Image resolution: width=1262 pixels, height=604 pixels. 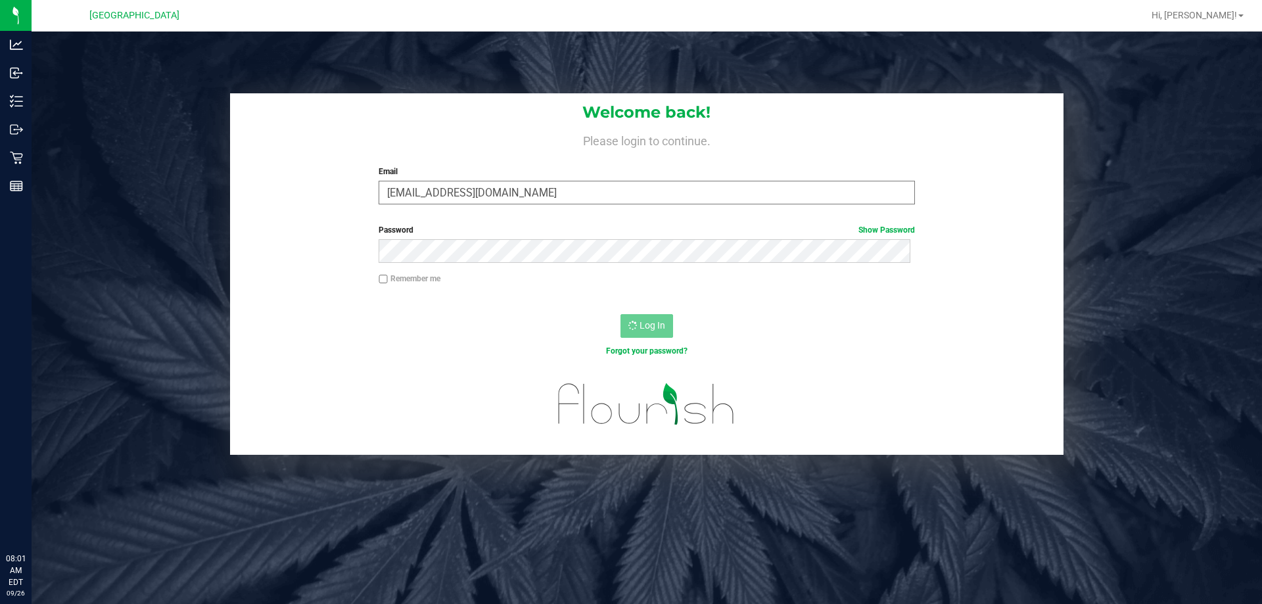 What do you see at coordinates (647, 139) in the screenshot?
I see `h4: Please login to continue.` at bounding box center [647, 139].